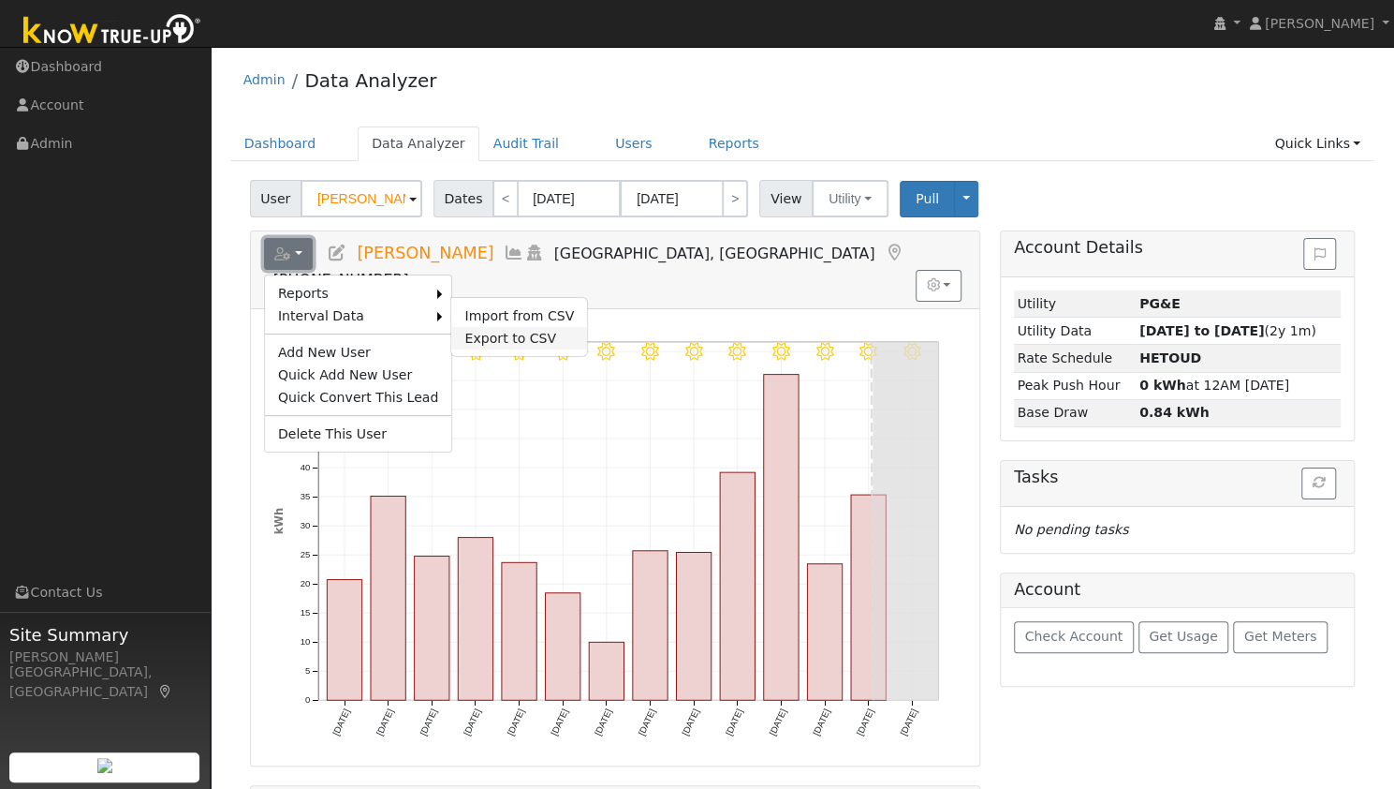 This screenshot has width=1394, height=789. I want to click on button: Issue History, so click(1320, 254).